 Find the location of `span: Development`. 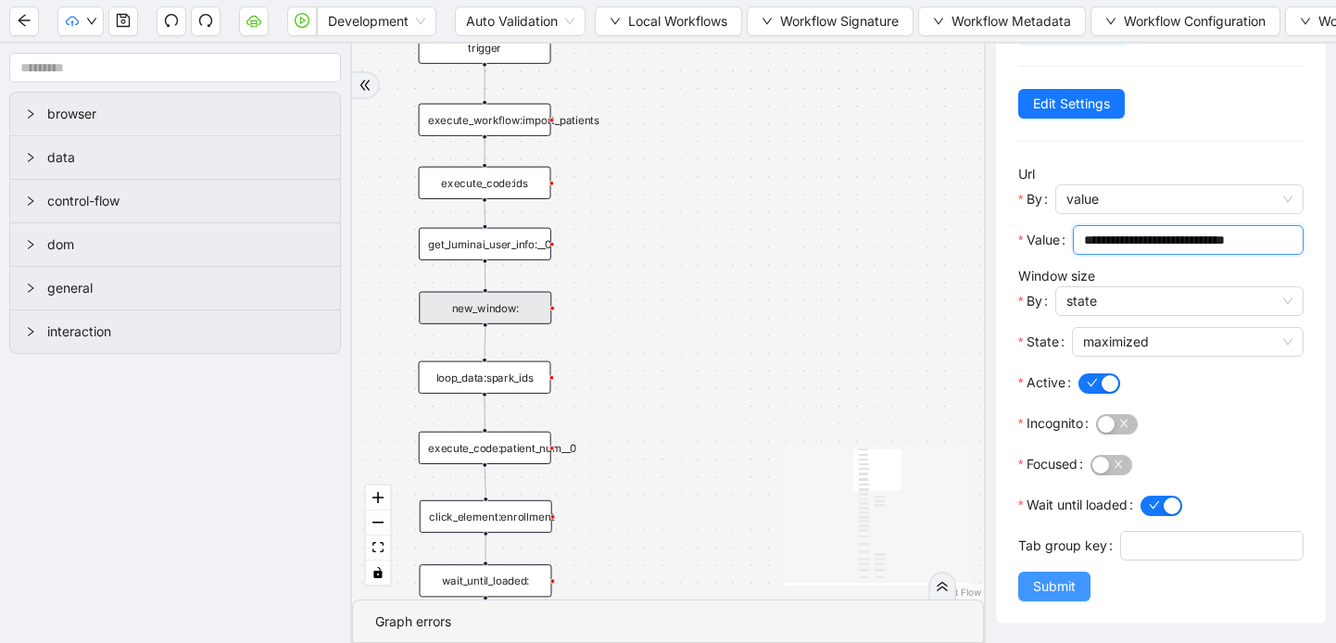

span: Development is located at coordinates (376, 21).